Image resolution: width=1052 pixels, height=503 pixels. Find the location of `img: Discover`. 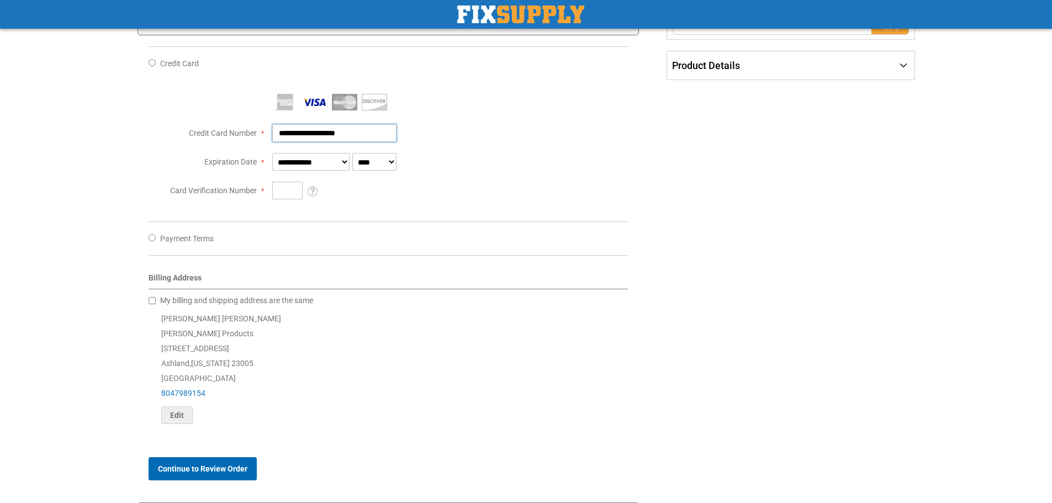

img: Discover is located at coordinates (375, 102).